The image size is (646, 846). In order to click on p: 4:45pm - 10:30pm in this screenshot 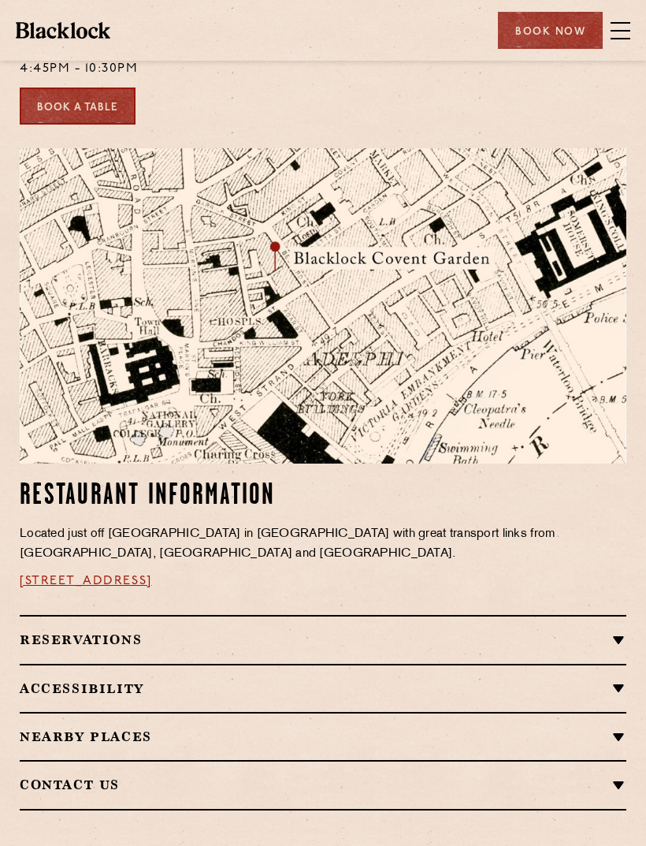, I will do `click(79, 69)`.